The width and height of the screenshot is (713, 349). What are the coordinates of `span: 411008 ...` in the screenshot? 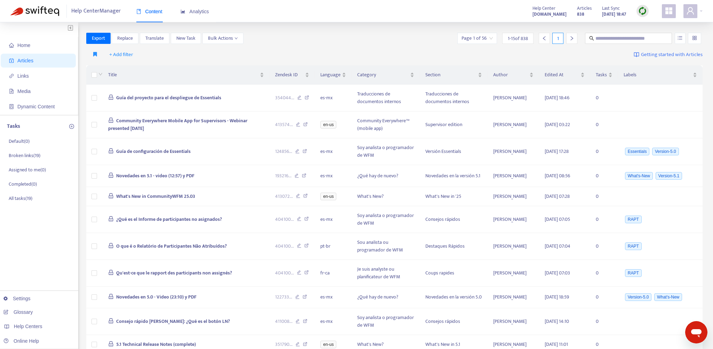 It's located at (284, 321).